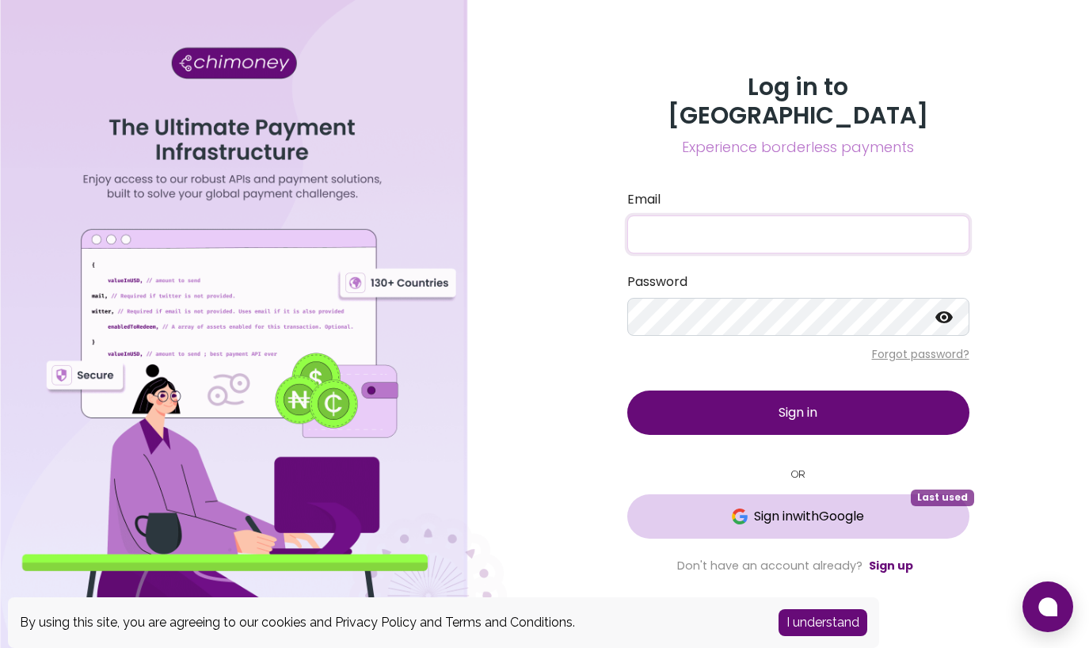 The width and height of the screenshot is (1089, 648). I want to click on small: OR, so click(798, 473).